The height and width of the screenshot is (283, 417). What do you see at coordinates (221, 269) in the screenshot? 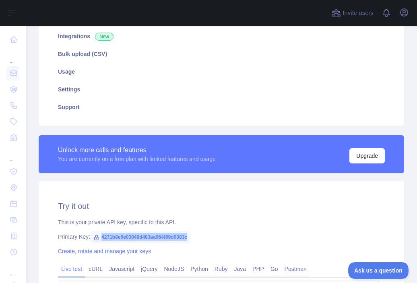
I see `a: Ruby` at bounding box center [221, 269].